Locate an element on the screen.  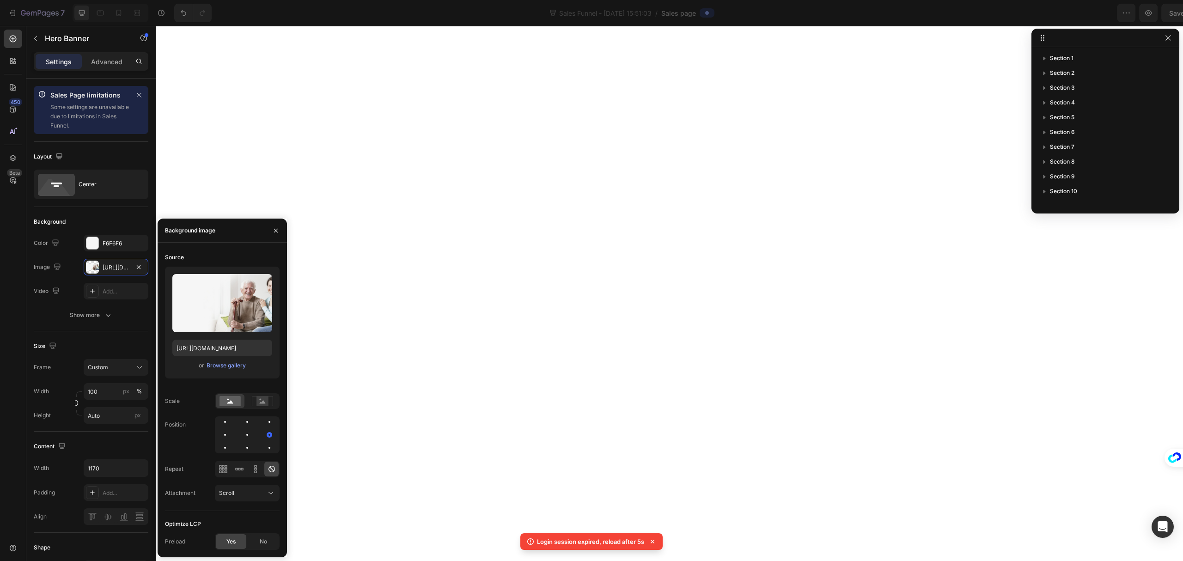
p: Advanced is located at coordinates (107, 61).